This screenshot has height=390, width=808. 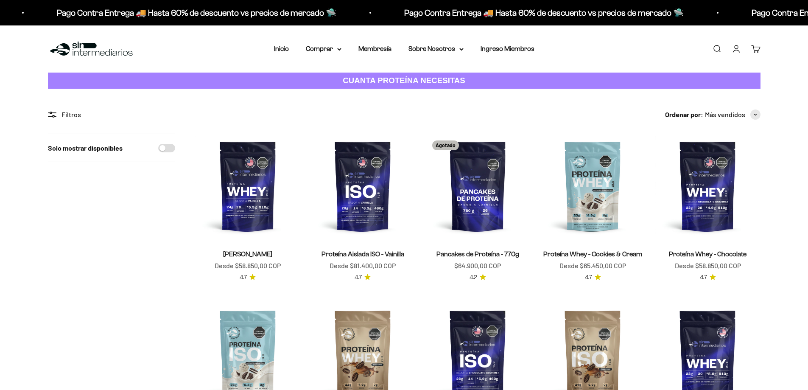 What do you see at coordinates (684, 114) in the screenshot?
I see `span: Ordenar por:` at bounding box center [684, 114].